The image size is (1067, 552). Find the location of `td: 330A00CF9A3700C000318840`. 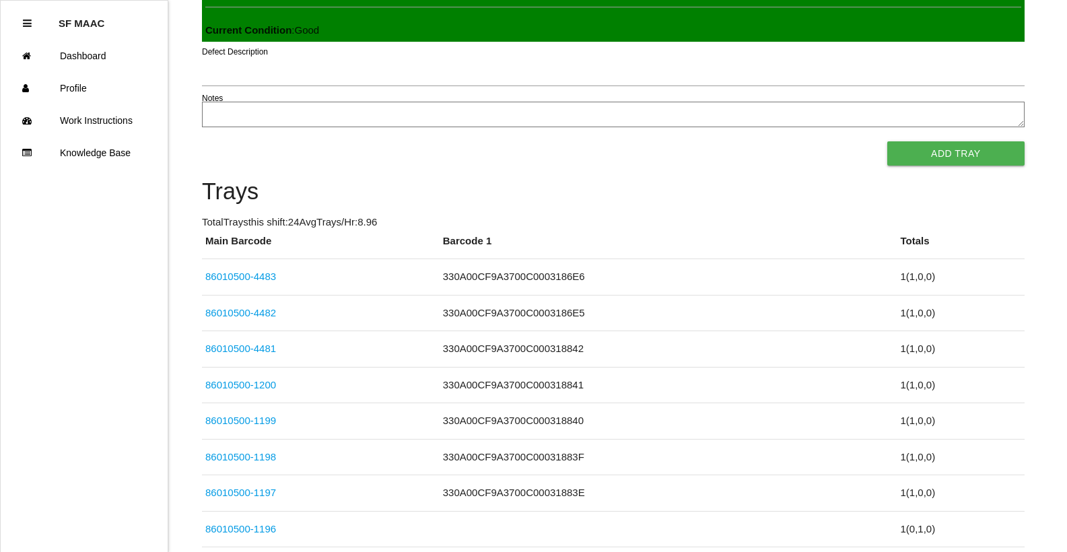

td: 330A00CF9A3700C000318840 is located at coordinates (668, 421).